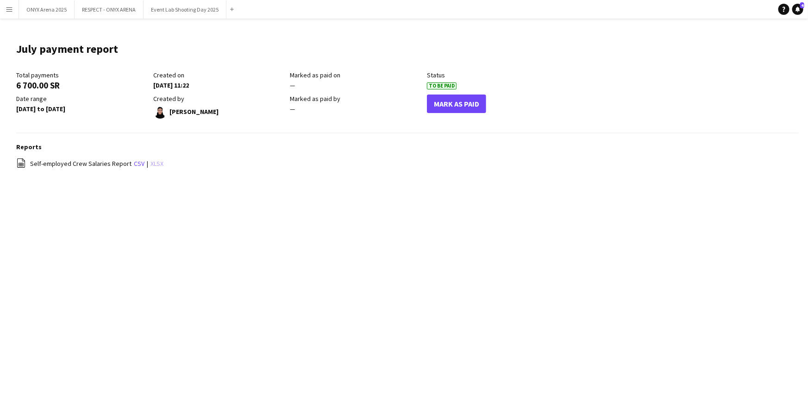 This screenshot has width=808, height=398. Describe the element at coordinates (357, 99) in the screenshot. I see `div: Marked as paid by` at that location.